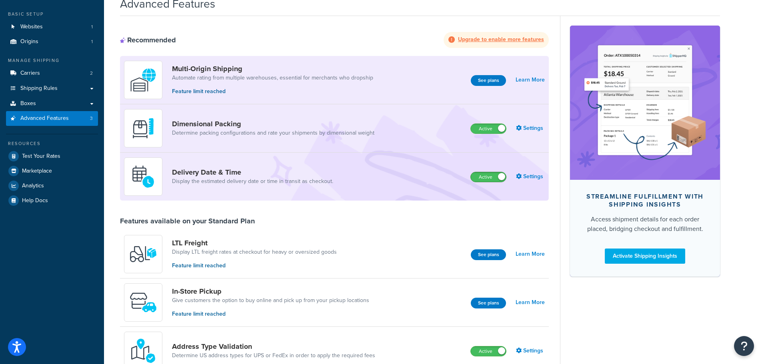 The width and height of the screenshot is (762, 364). What do you see at coordinates (252, 182) in the screenshot?
I see `a: Display the estimated delivery date or time in transit as checkout.` at bounding box center [252, 182].